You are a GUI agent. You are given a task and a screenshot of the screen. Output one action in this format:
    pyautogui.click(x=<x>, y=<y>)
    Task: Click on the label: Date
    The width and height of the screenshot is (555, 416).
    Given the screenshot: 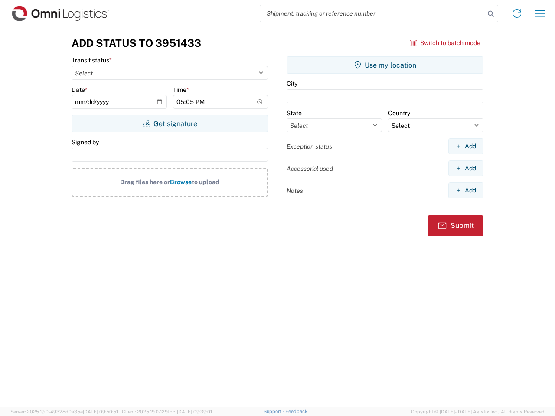 What is the action you would take?
    pyautogui.click(x=79, y=90)
    